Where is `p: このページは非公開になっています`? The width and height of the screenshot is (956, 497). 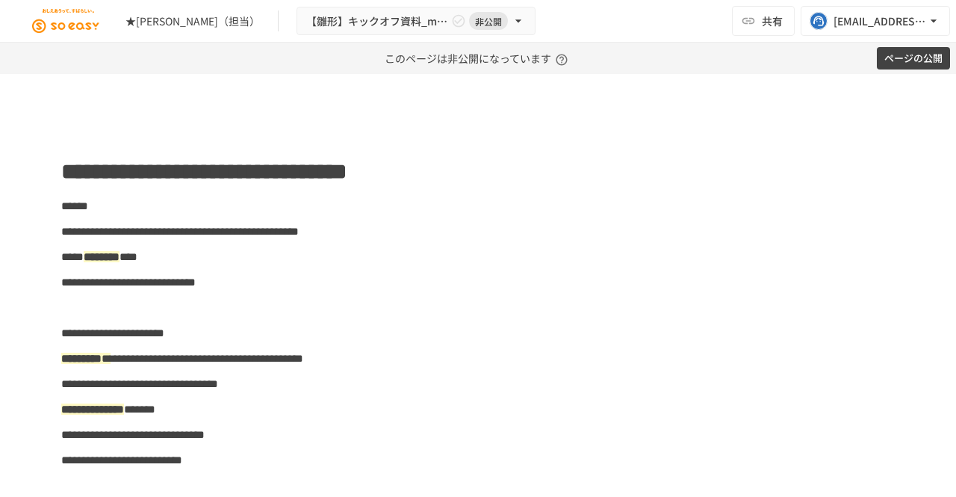 p: このページは非公開になっています is located at coordinates (478, 58).